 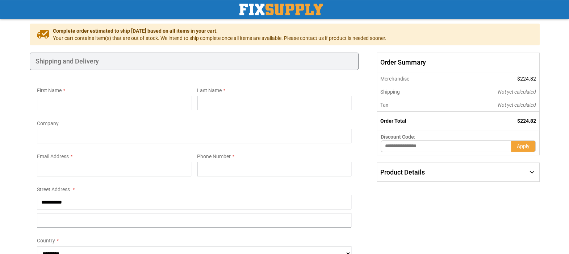 What do you see at coordinates (194, 61) in the screenshot?
I see `div: Shipping and Delivery` at bounding box center [194, 61].